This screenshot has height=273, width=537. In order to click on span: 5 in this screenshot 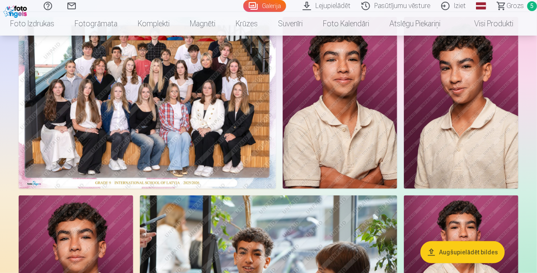, I will do `click(532, 6)`.